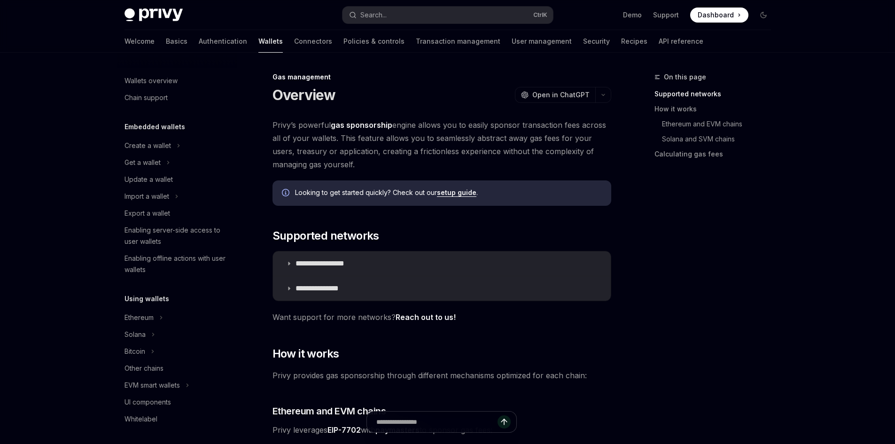 The height and width of the screenshot is (444, 895). What do you see at coordinates (313, 41) in the screenshot?
I see `a: Connectors` at bounding box center [313, 41].